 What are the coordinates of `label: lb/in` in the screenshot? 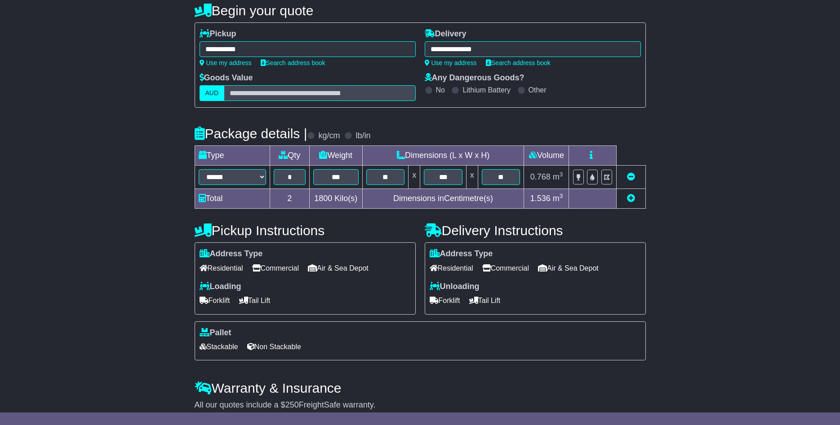 It's located at (363, 136).